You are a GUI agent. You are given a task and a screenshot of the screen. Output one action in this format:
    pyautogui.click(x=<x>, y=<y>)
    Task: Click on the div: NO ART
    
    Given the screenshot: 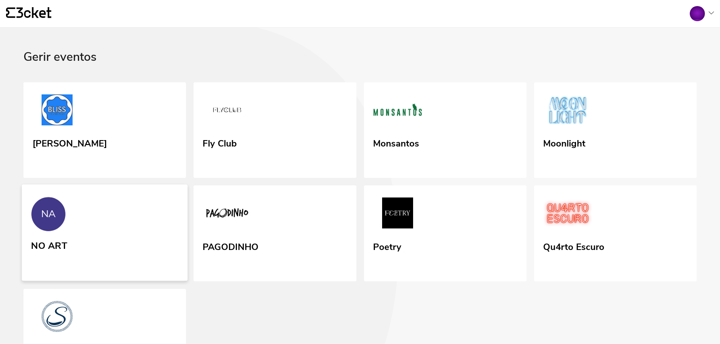 What is the action you would take?
    pyautogui.click(x=49, y=245)
    